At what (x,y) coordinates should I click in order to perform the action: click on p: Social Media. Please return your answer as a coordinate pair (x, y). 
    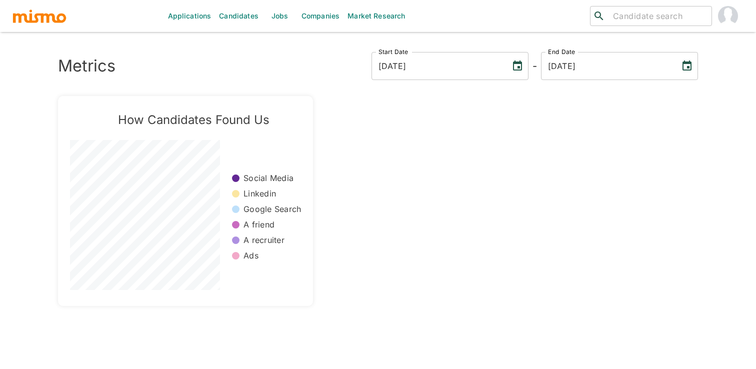
    Looking at the image, I should click on (268, 178).